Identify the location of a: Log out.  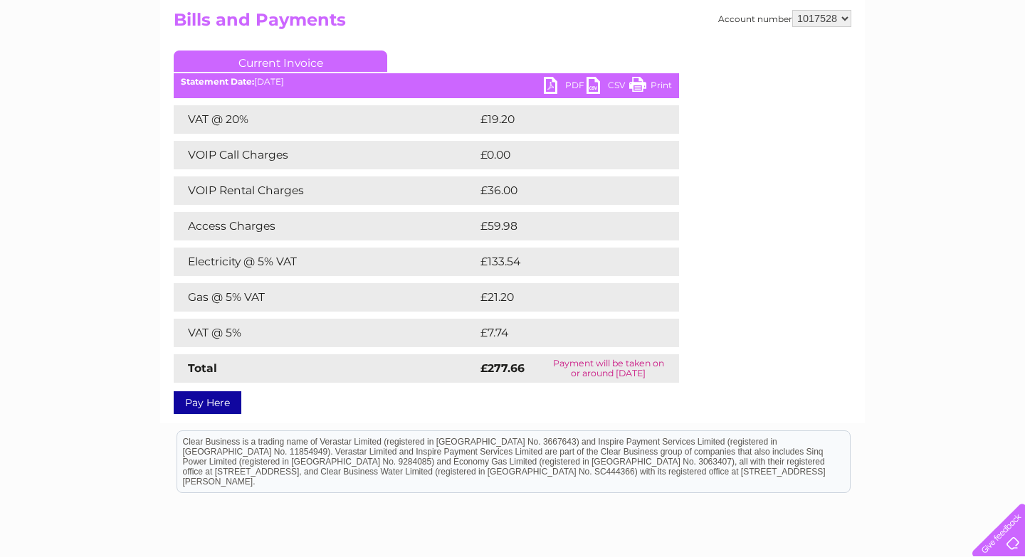
(994, 65).